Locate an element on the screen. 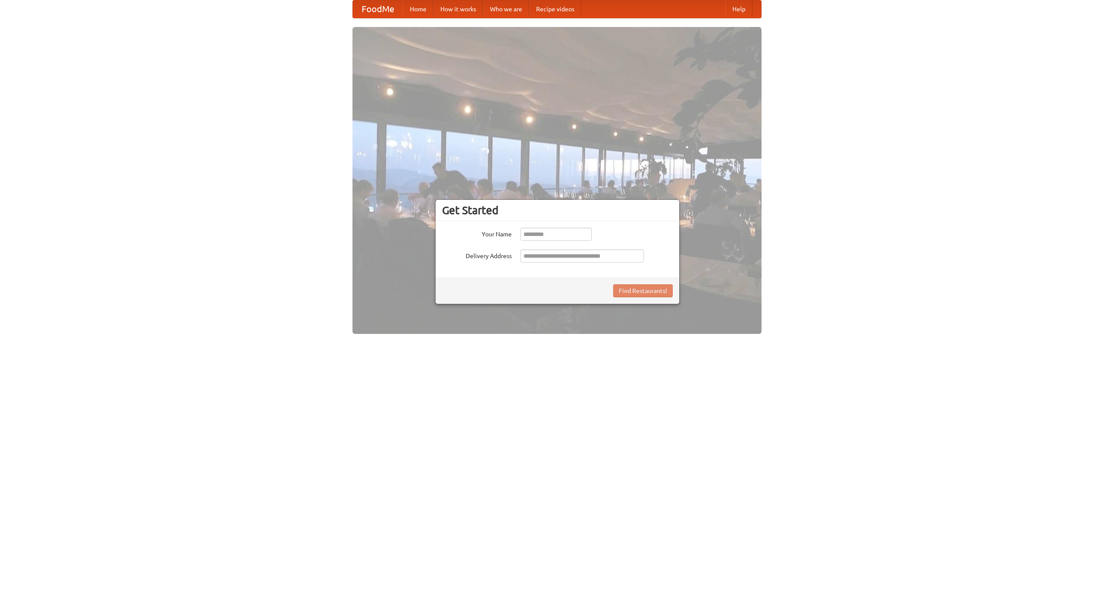 Image resolution: width=1114 pixels, height=616 pixels. a: FoodMe is located at coordinates (378, 9).